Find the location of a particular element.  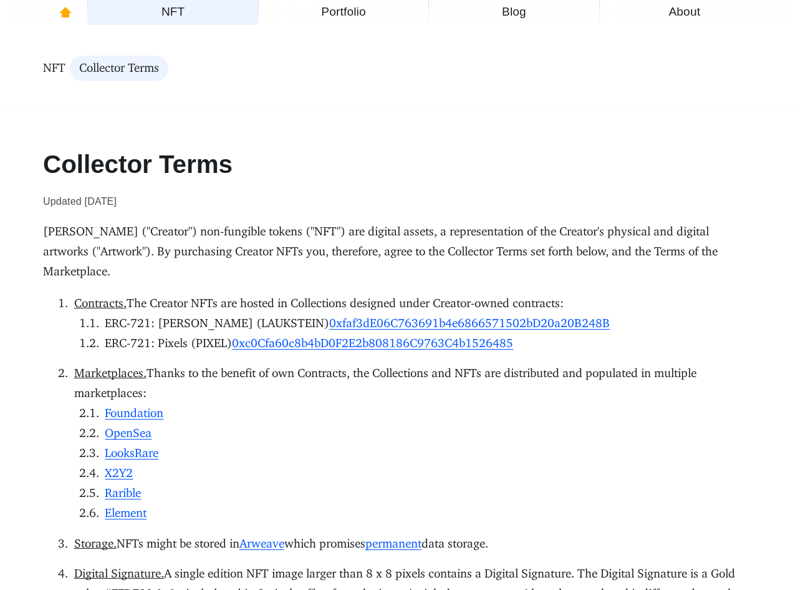

a: OpenSea is located at coordinates (128, 433).